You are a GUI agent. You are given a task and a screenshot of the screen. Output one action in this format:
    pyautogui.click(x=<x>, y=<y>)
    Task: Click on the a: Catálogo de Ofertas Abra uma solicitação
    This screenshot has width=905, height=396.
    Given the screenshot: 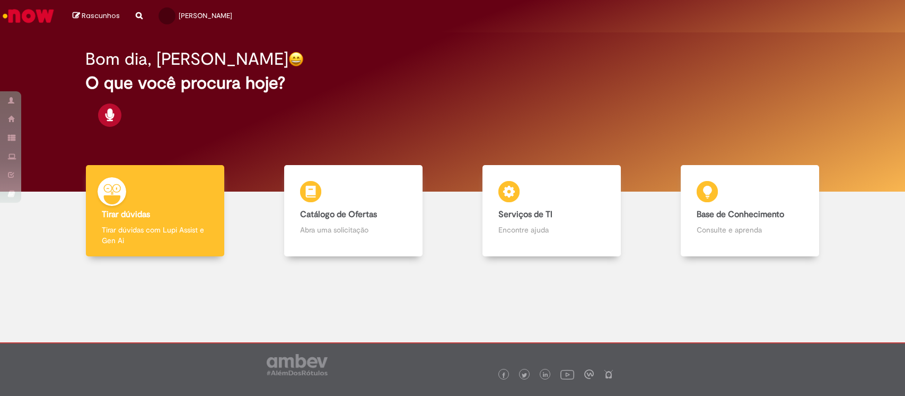 What is the action you would take?
    pyautogui.click(x=353, y=211)
    